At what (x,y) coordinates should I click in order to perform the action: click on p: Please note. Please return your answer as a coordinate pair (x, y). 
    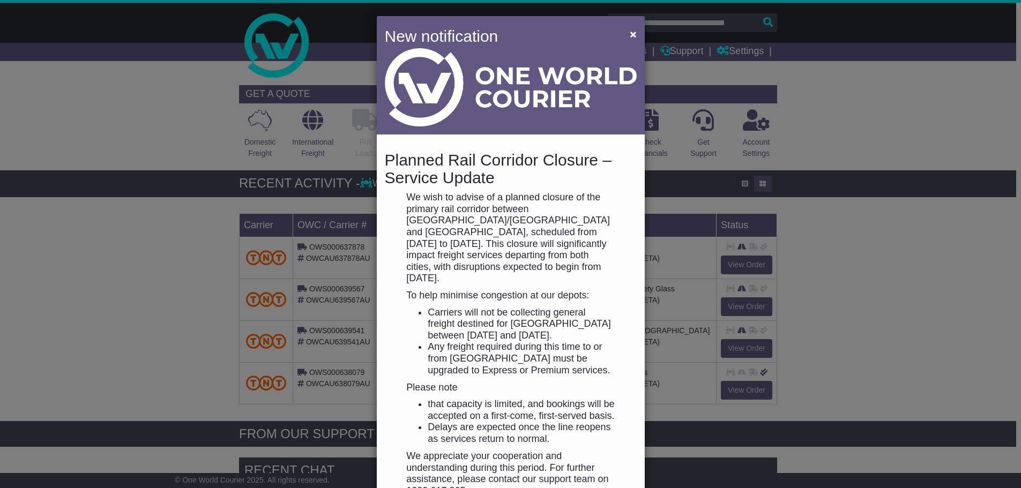
    Looking at the image, I should click on (510, 388).